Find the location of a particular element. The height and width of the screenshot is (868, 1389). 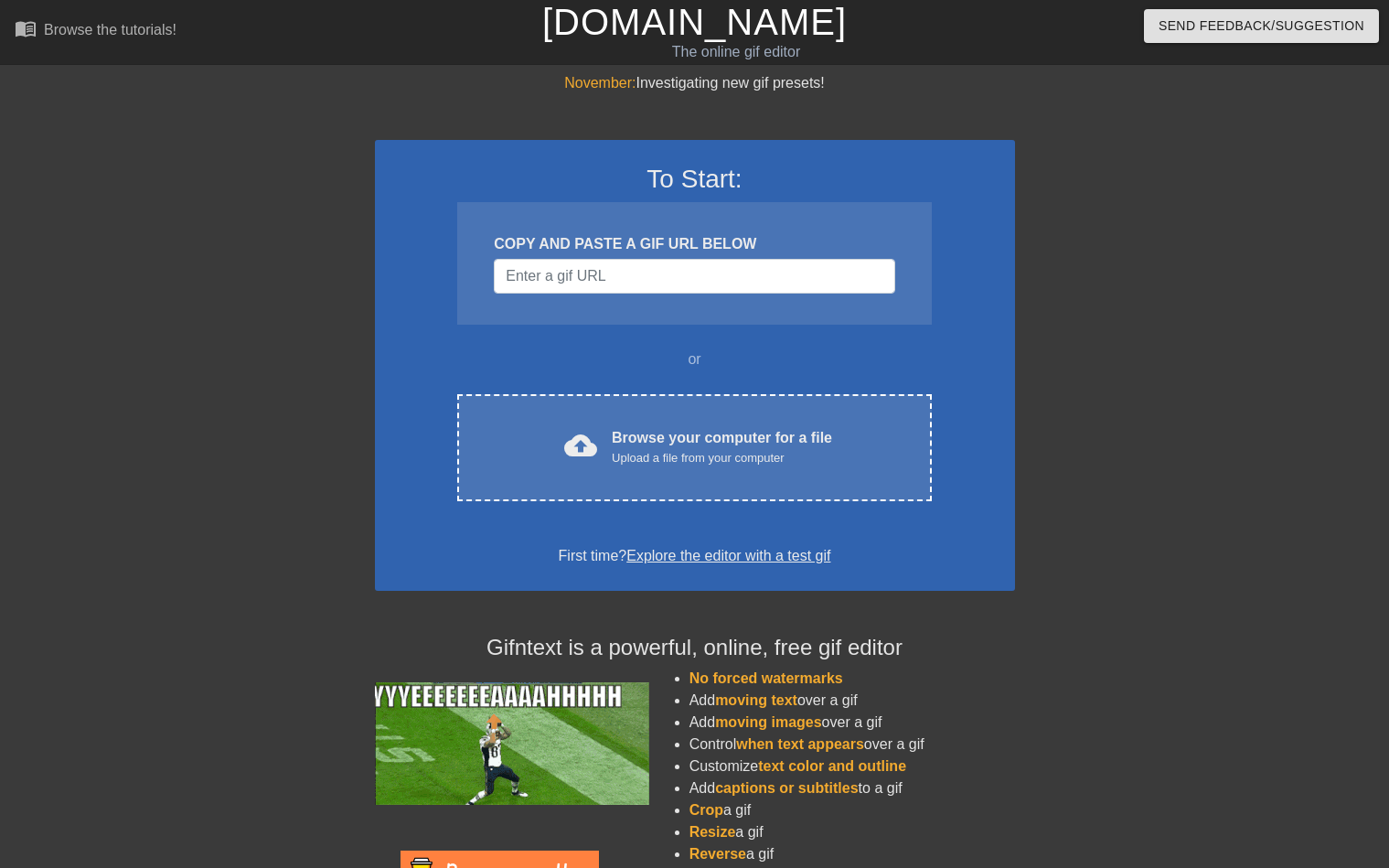

span: Resize is located at coordinates (712, 831).